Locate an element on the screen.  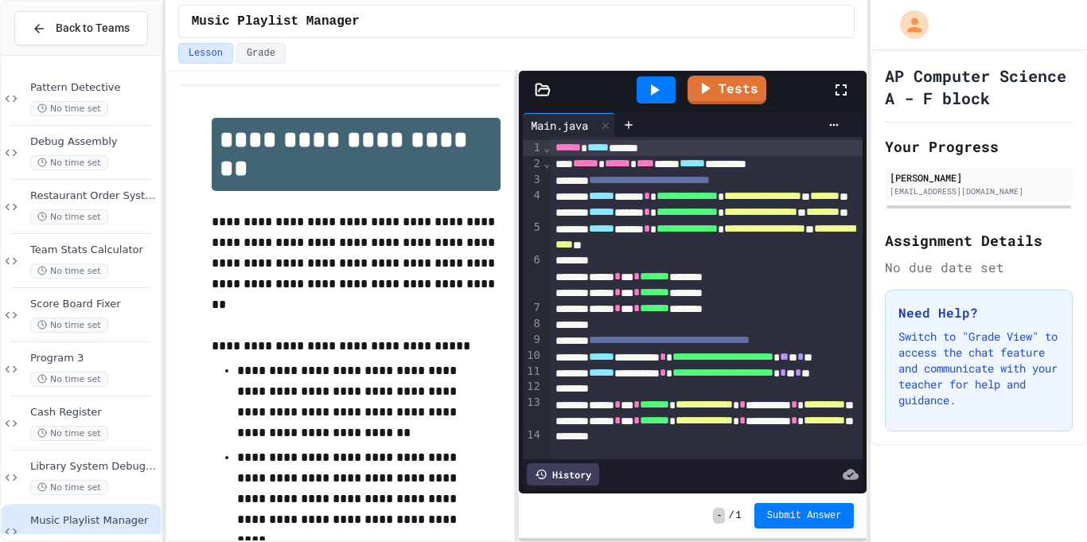
a: Tests is located at coordinates (727, 90).